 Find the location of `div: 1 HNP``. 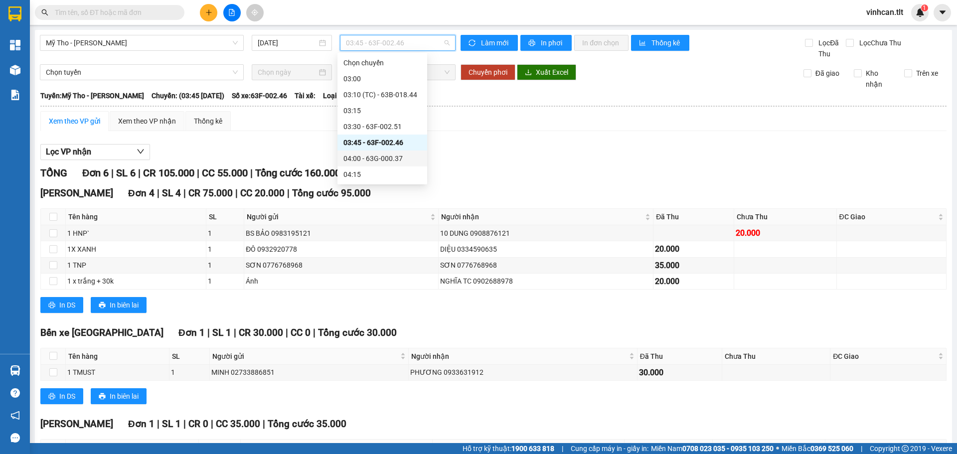

div: 1 HNP` is located at coordinates (136, 233).